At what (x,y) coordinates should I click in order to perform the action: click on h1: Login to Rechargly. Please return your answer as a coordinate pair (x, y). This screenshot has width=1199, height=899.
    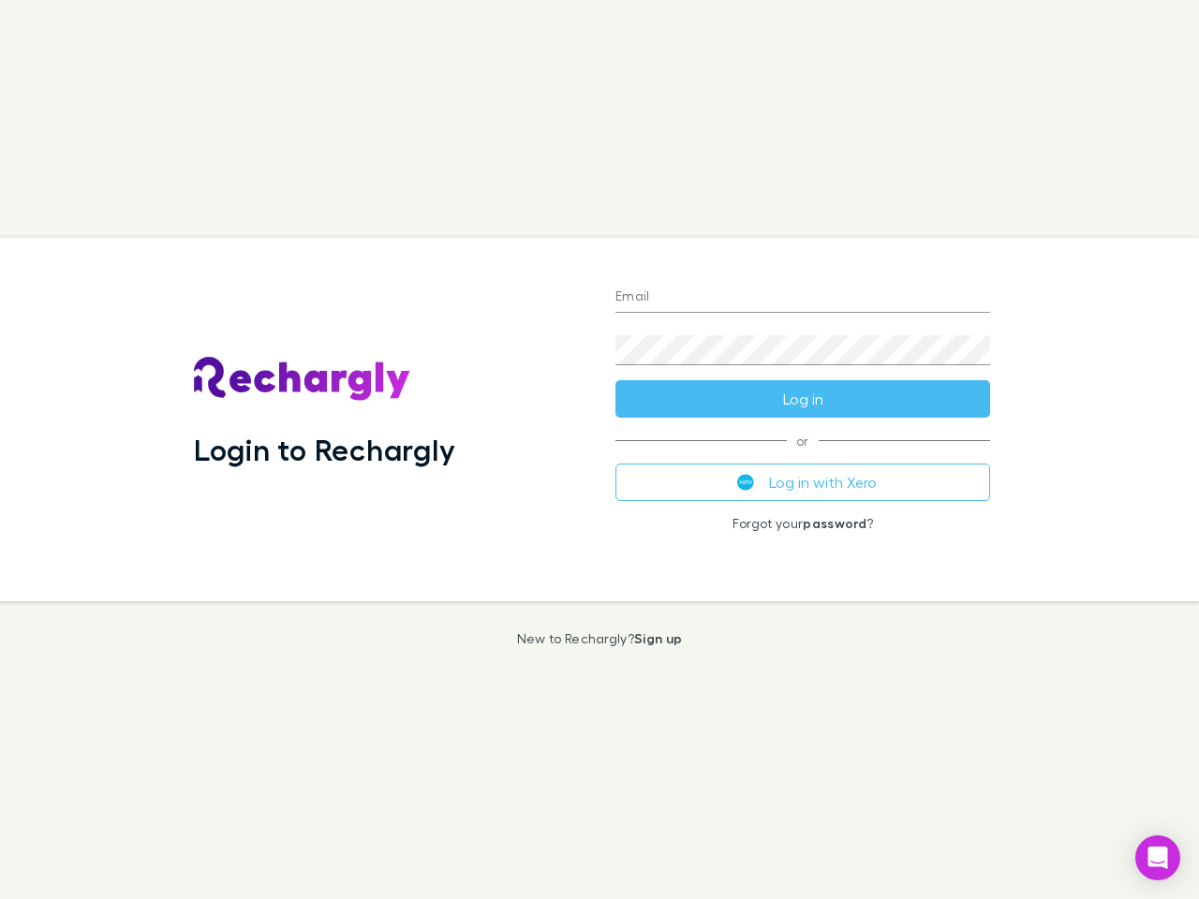
    Looking at the image, I should click on (324, 450).